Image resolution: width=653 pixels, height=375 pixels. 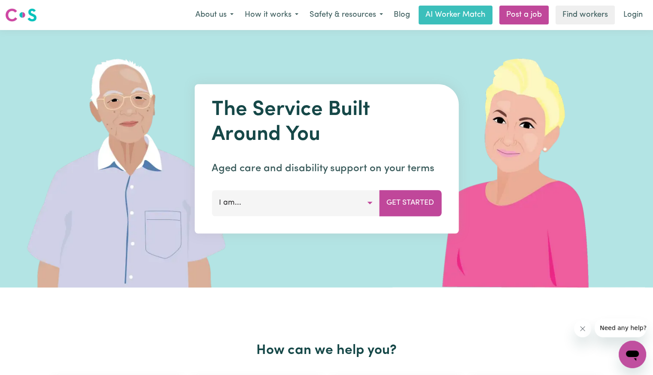 I want to click on a: Blog, so click(x=402, y=15).